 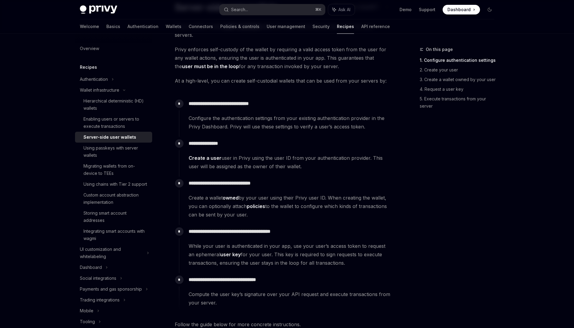 What do you see at coordinates (110, 137) in the screenshot?
I see `div: Server-side user wallets` at bounding box center [110, 137].